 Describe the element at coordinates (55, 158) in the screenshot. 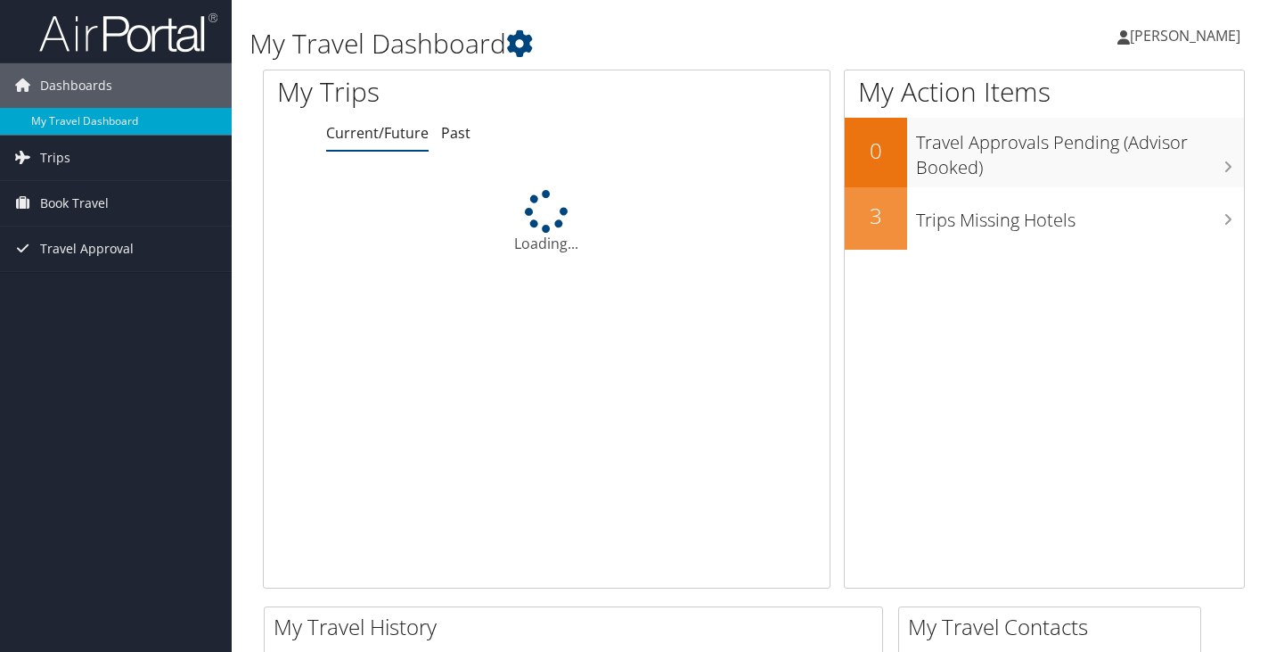

I see `span: Trips` at that location.